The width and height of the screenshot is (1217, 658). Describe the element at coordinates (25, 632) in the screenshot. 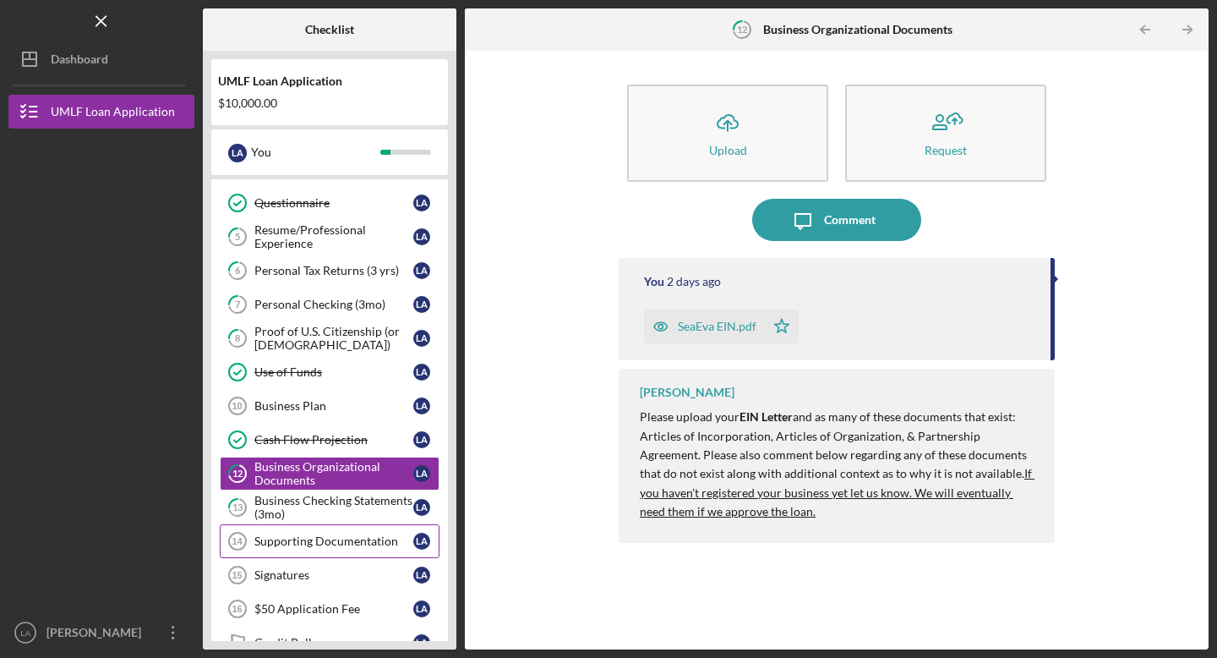

I see `text: LA` at that location.